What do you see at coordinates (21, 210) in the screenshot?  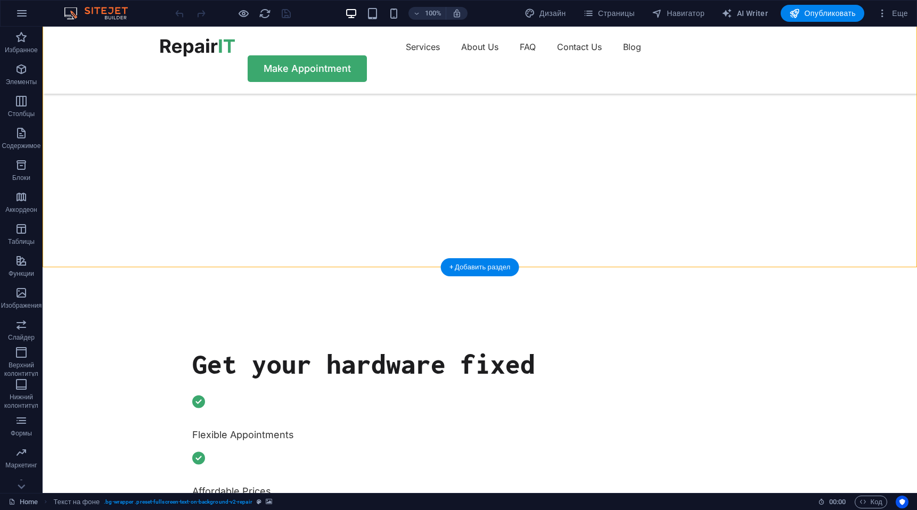 I see `p: Аккордеон` at bounding box center [21, 210].